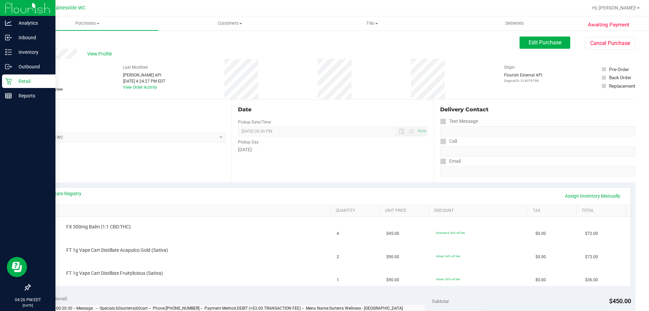  Describe the element at coordinates (450, 233) in the screenshot. I see `span: 60surterra: 60% off line` at that location.